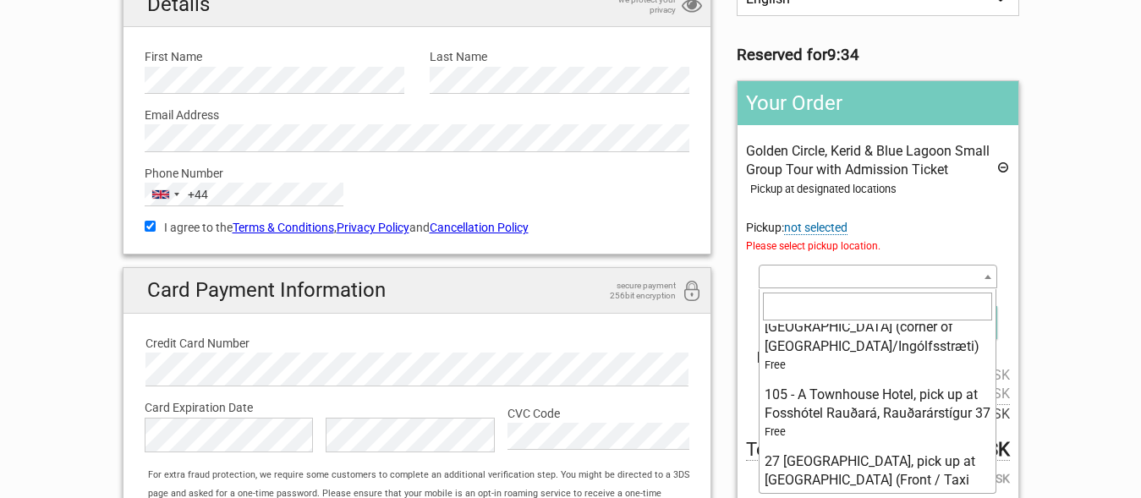  Describe the element at coordinates (417, 227) in the screenshot. I see `label: I agree to the , and` at that location.